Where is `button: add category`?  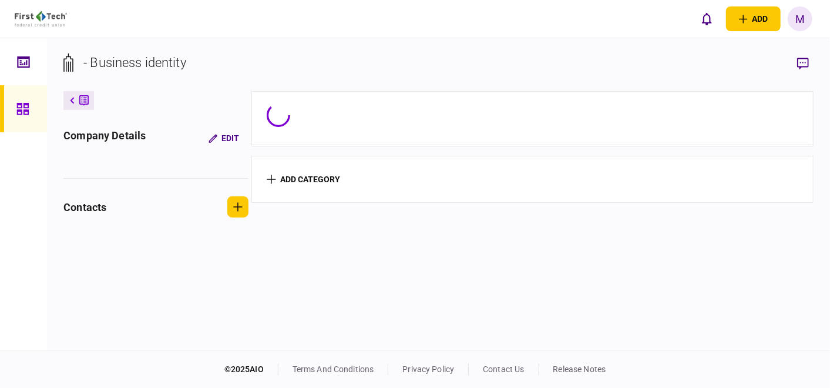
button: add category is located at coordinates (303, 179).